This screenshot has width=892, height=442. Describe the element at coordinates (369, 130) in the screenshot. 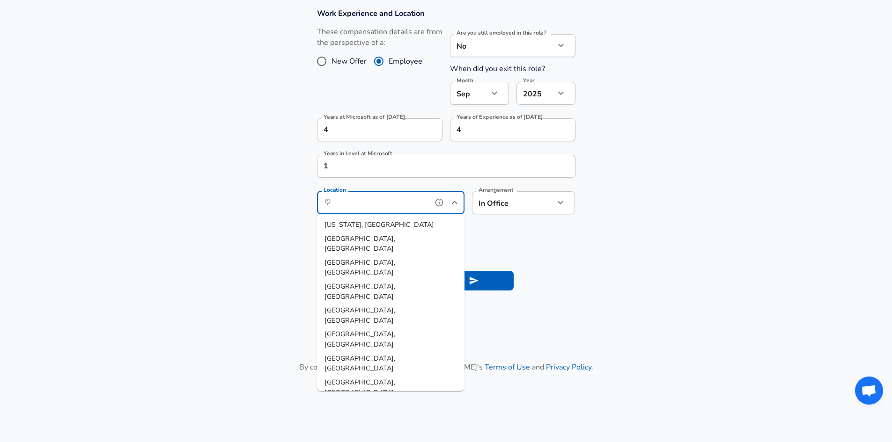

I see `input: 0` at that location.